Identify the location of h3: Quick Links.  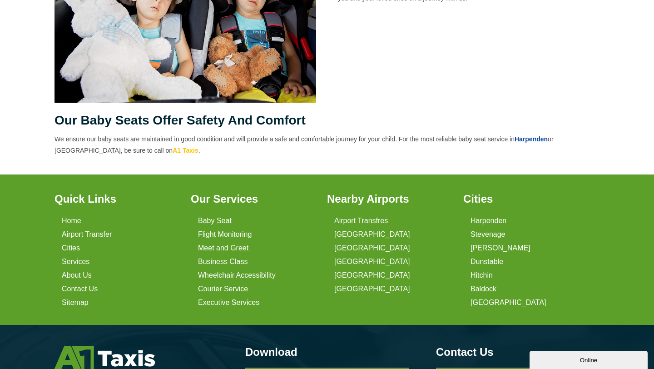
(117, 199).